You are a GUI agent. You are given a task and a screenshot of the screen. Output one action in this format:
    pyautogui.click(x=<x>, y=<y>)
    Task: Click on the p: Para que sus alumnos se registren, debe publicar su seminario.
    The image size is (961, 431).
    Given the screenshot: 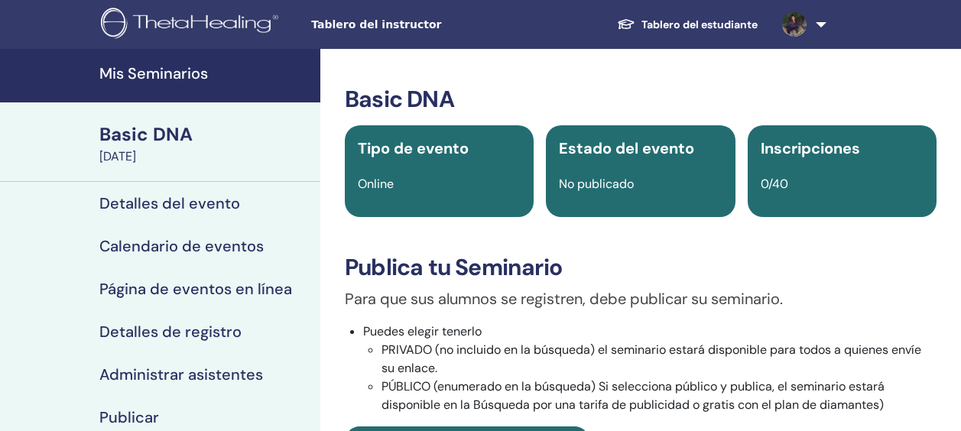 What is the action you would take?
    pyautogui.click(x=640, y=299)
    